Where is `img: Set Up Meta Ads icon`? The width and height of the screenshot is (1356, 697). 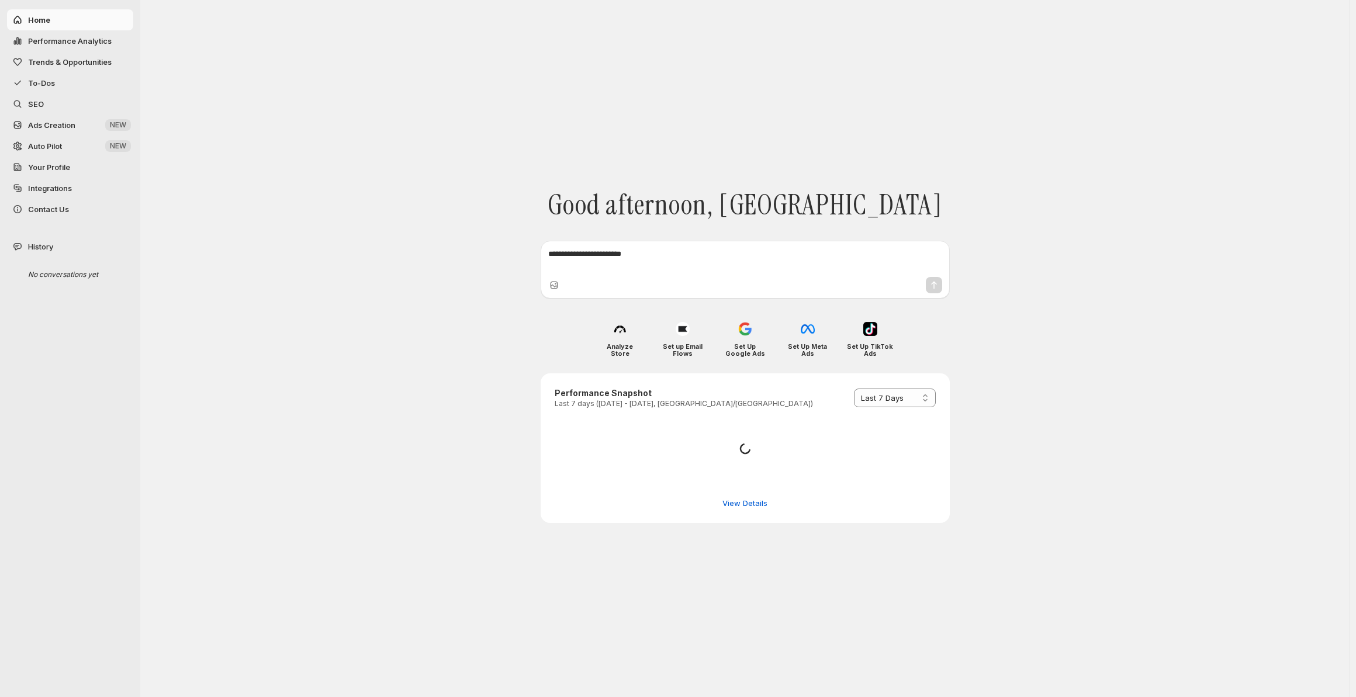
img: Set Up Meta Ads icon is located at coordinates (808, 329).